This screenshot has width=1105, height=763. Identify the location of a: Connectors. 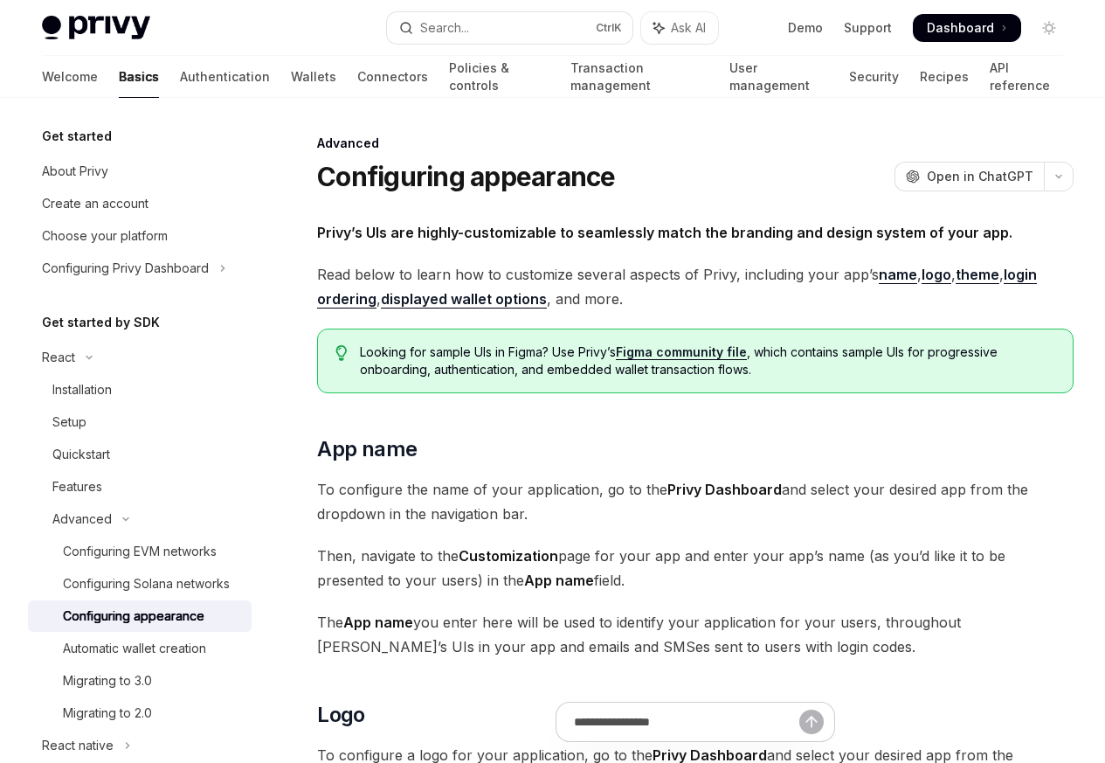
(392, 77).